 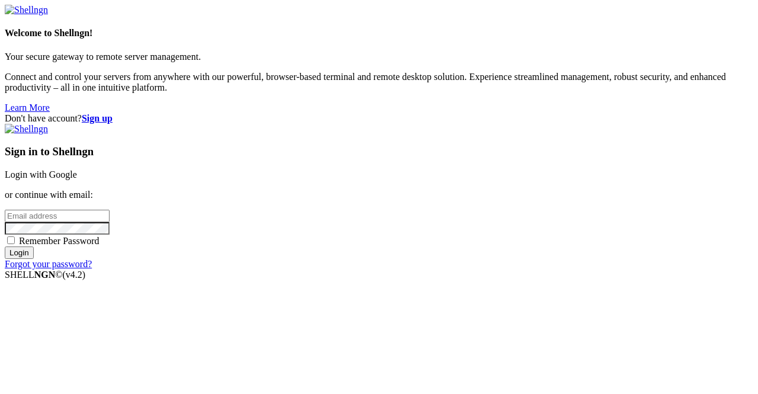 I want to click on span: Remember Password, so click(x=59, y=240).